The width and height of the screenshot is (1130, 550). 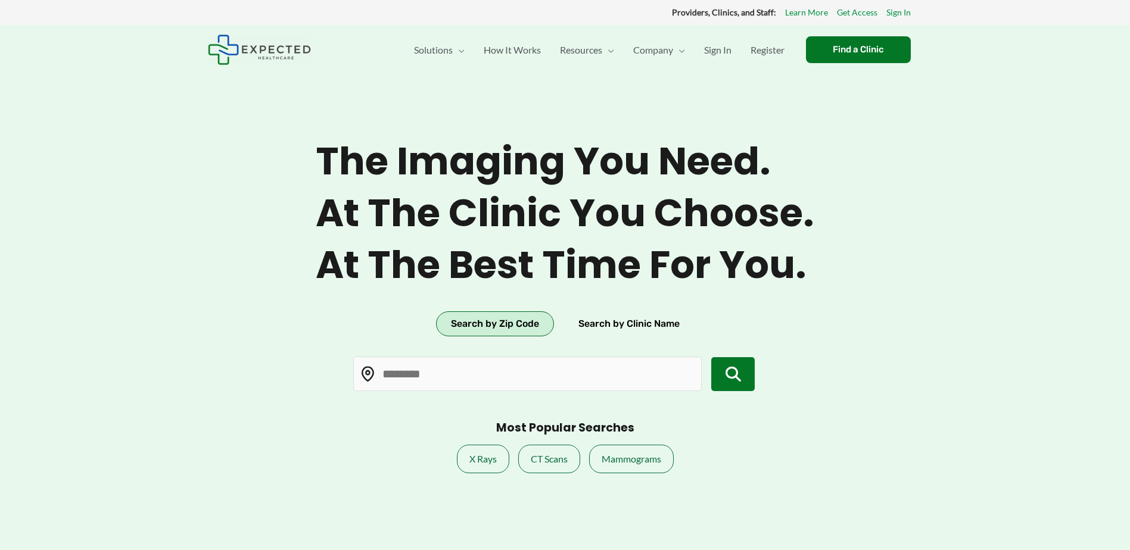 What do you see at coordinates (859, 49) in the screenshot?
I see `div: Find a Clinic` at bounding box center [859, 49].